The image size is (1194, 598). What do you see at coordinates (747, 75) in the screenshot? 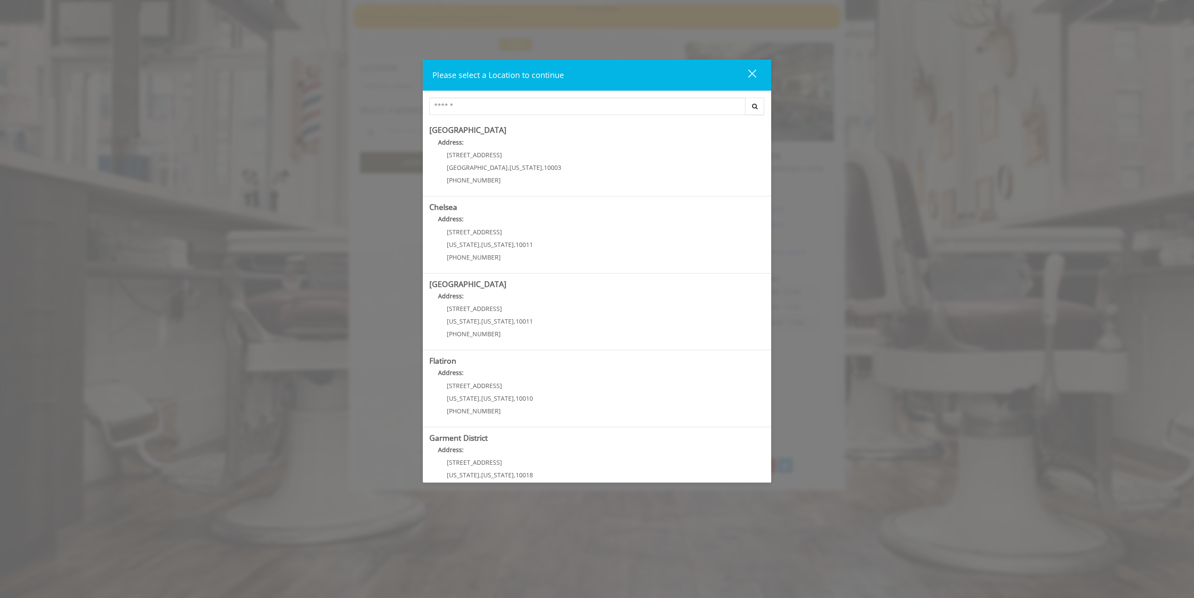
I see `div: close dialog` at bounding box center [747, 75].